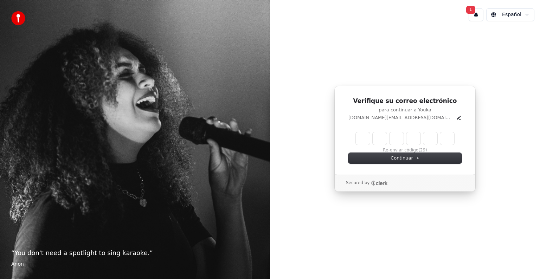 The width and height of the screenshot is (540, 279). I want to click on button: Edit, so click(459, 118).